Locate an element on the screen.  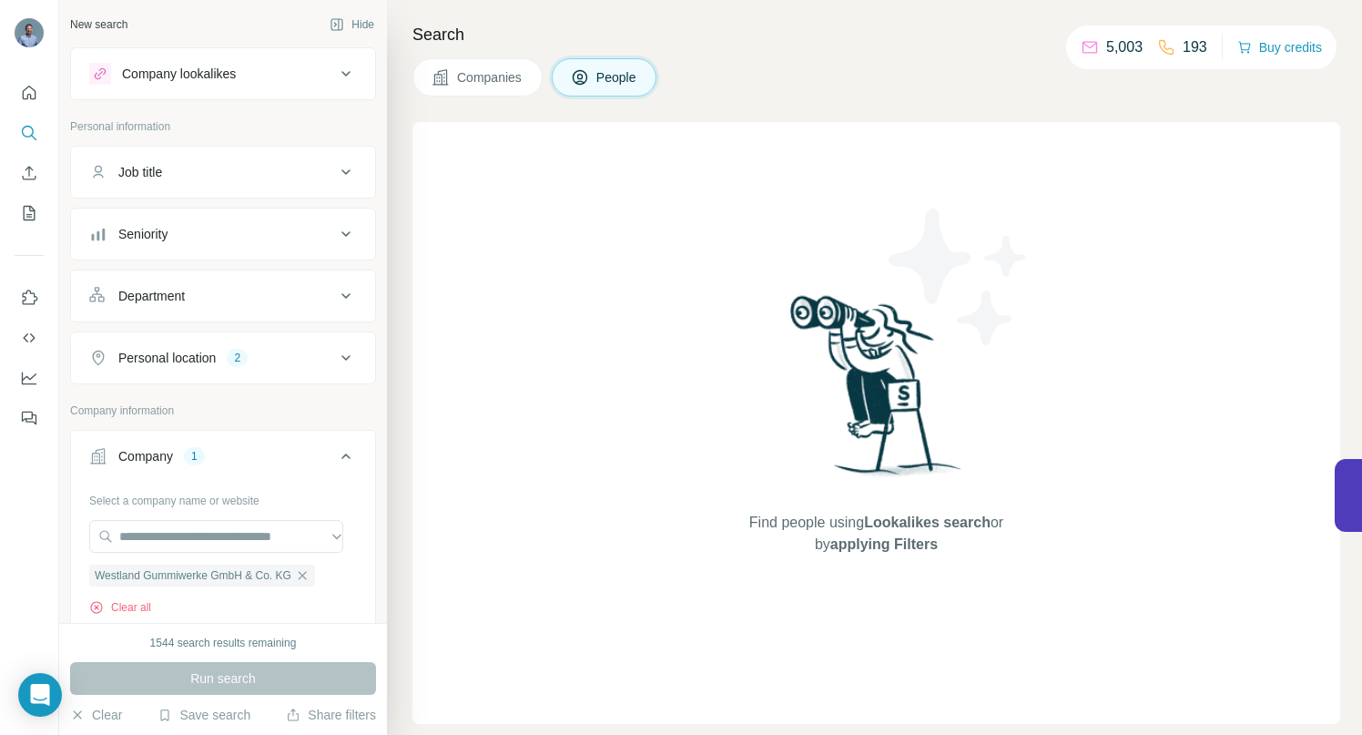
button: Quick start is located at coordinates (29, 93).